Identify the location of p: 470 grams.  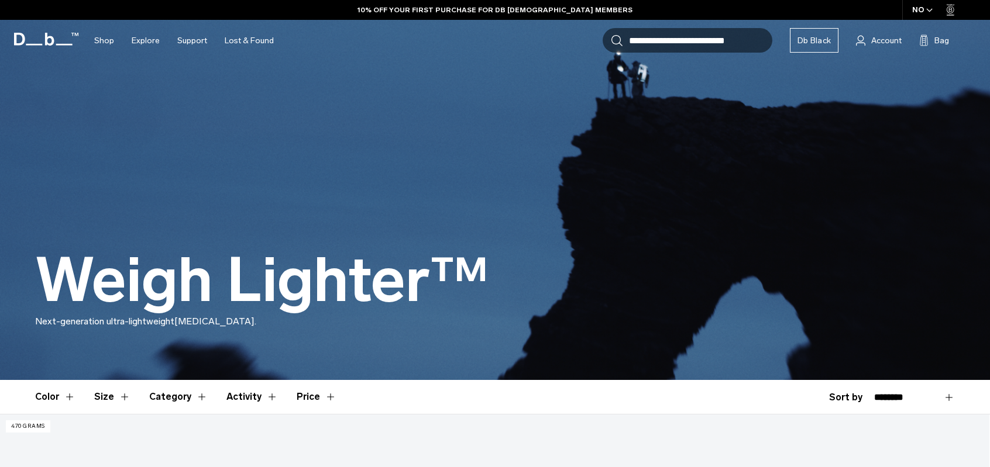
(28, 426).